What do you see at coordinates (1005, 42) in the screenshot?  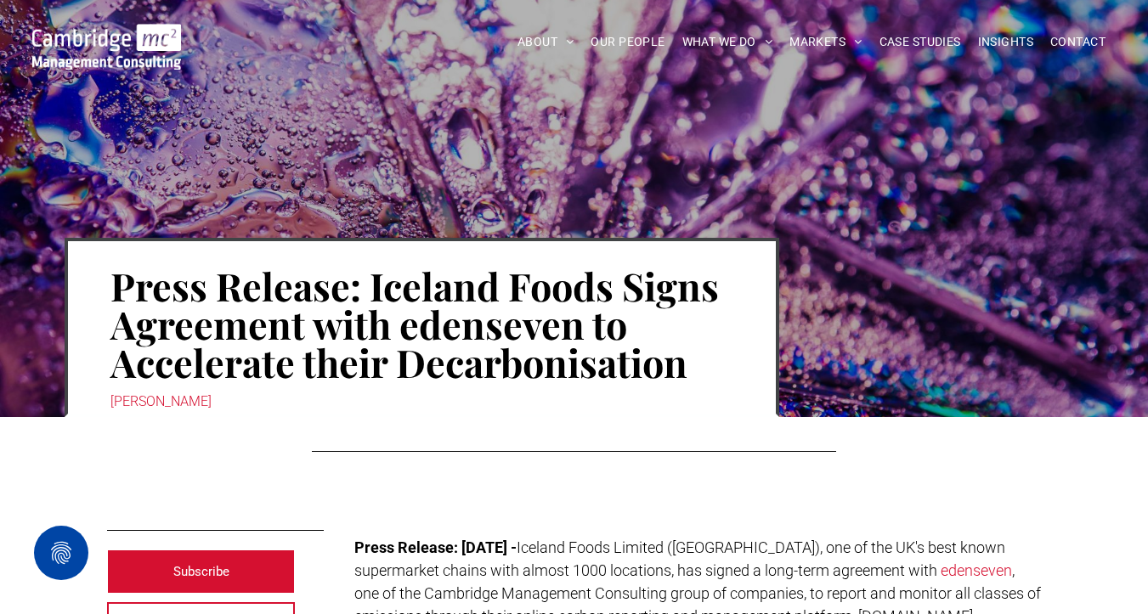 I see `a: INSIGHTS` at bounding box center [1005, 42].